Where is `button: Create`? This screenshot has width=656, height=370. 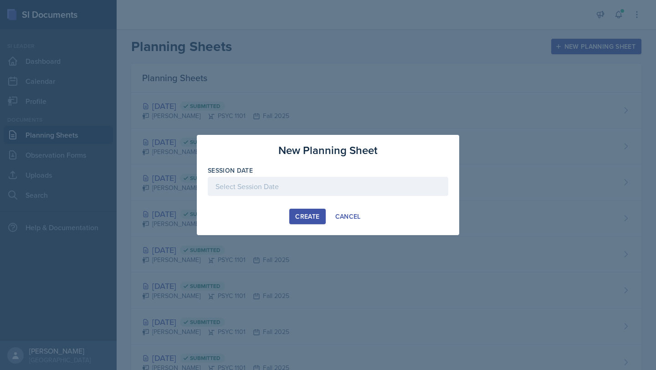
button: Create is located at coordinates (307, 216).